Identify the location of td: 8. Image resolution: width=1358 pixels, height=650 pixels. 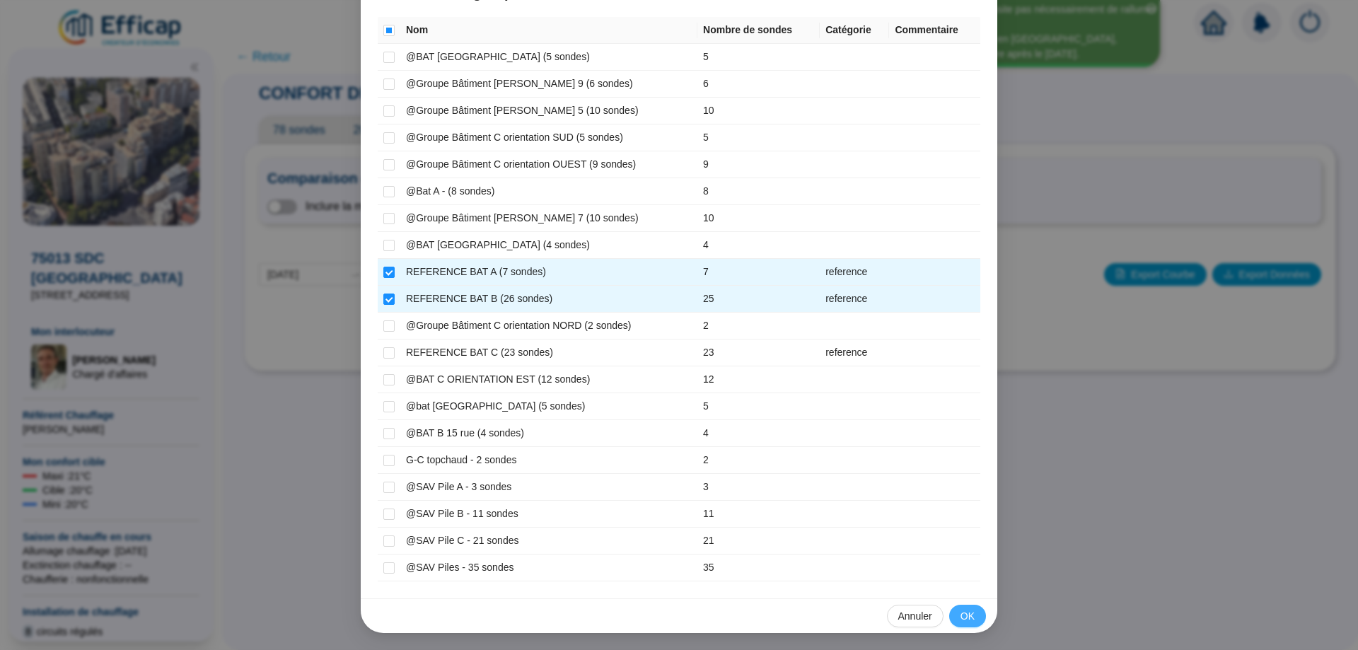
(758, 192).